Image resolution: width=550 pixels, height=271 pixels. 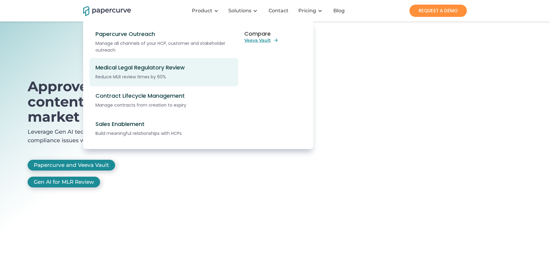 I want to click on div: Blog, so click(x=339, y=11).